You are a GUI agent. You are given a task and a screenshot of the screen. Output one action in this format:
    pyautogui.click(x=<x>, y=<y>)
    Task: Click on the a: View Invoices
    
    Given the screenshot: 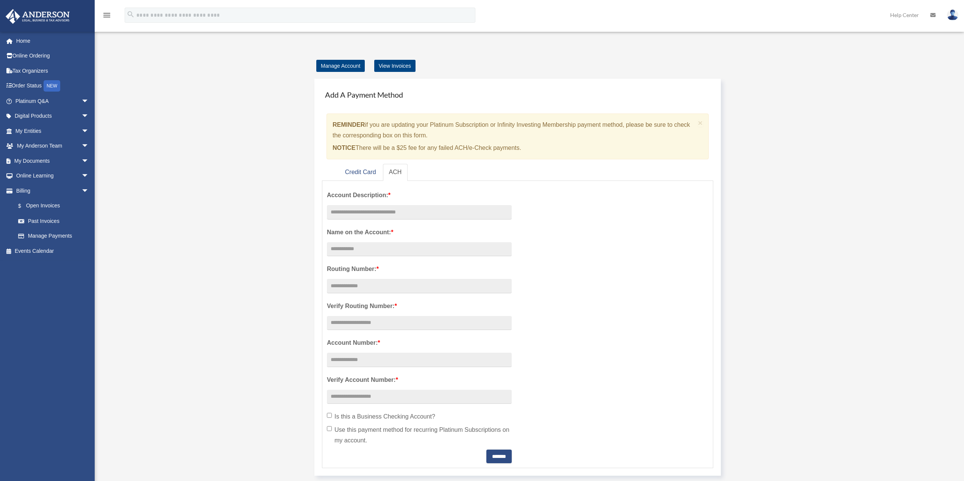 What is the action you would take?
    pyautogui.click(x=395, y=66)
    